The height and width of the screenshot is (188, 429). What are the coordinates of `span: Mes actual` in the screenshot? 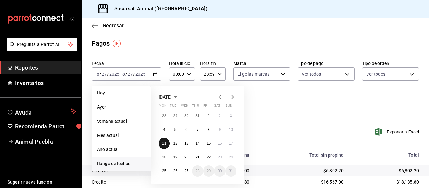 It's located at (121, 135).